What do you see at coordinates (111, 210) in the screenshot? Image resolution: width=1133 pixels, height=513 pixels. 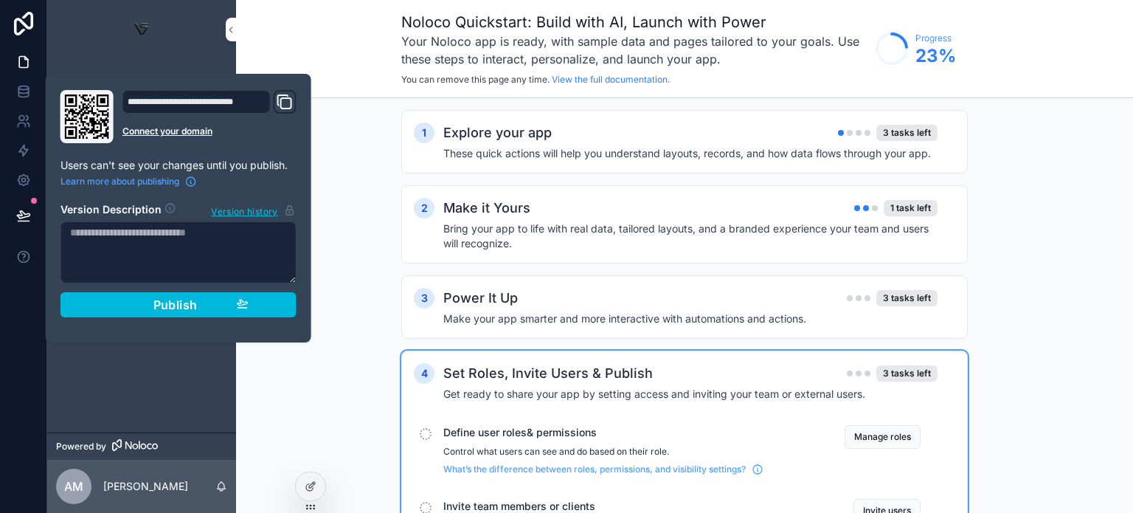 I see `h2: Version Description` at bounding box center [111, 210].